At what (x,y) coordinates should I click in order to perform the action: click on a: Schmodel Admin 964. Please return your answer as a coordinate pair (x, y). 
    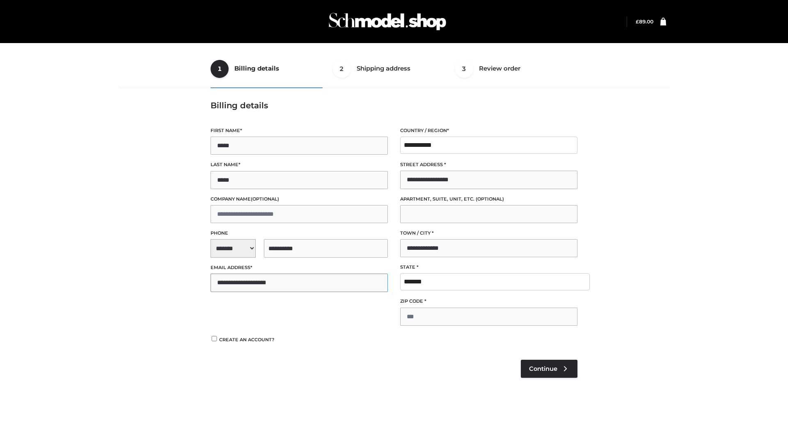
    Looking at the image, I should click on (388, 21).